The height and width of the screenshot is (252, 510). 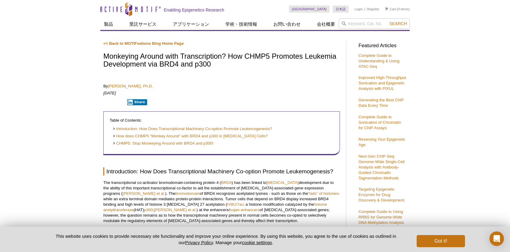 What do you see at coordinates (137, 102) in the screenshot?
I see `button: Share` at bounding box center [137, 102].